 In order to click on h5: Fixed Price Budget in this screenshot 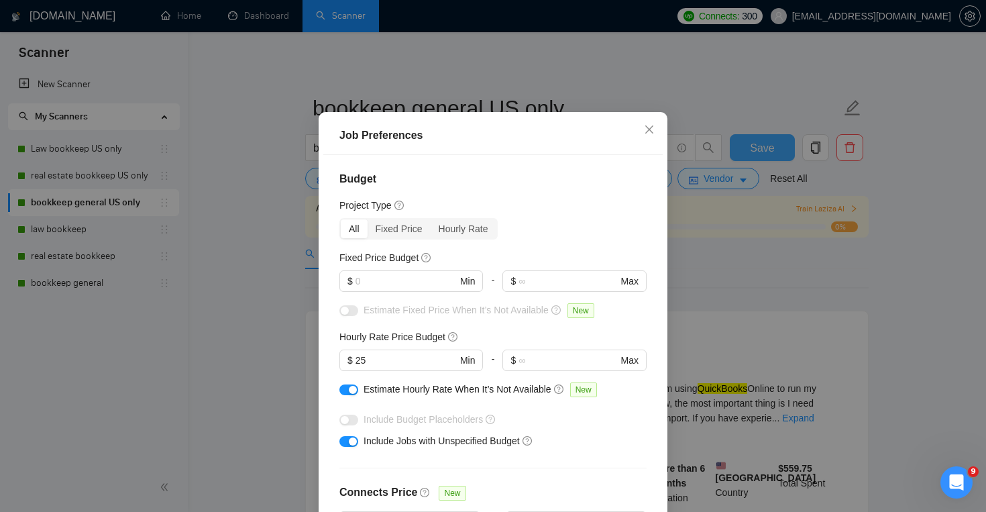, I will do `click(379, 257)`.